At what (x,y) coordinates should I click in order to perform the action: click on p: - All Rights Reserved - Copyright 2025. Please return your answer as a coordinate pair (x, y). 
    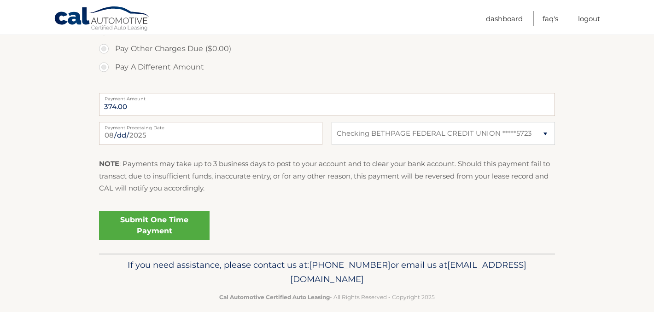
    Looking at the image, I should click on (327, 297).